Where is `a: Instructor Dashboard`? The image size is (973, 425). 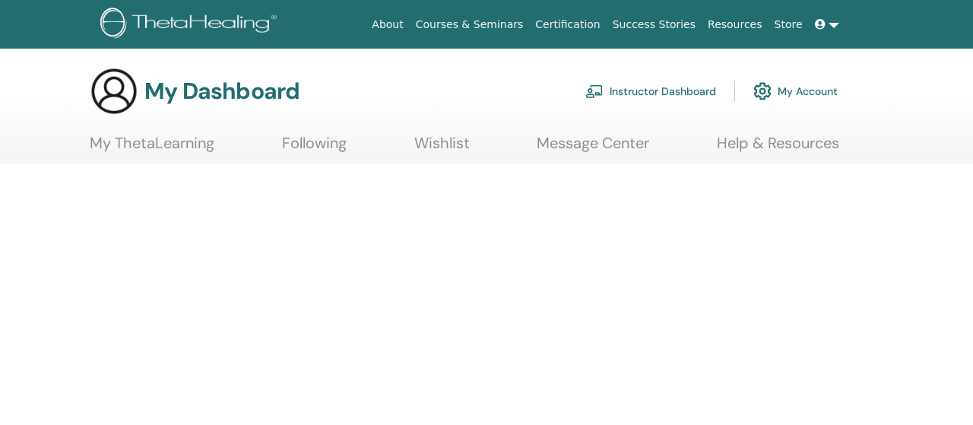
a: Instructor Dashboard is located at coordinates (651, 91).